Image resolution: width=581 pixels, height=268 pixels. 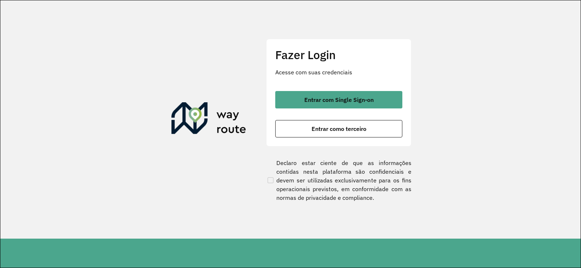 I want to click on span: Entrar como terceiro, so click(x=339, y=129).